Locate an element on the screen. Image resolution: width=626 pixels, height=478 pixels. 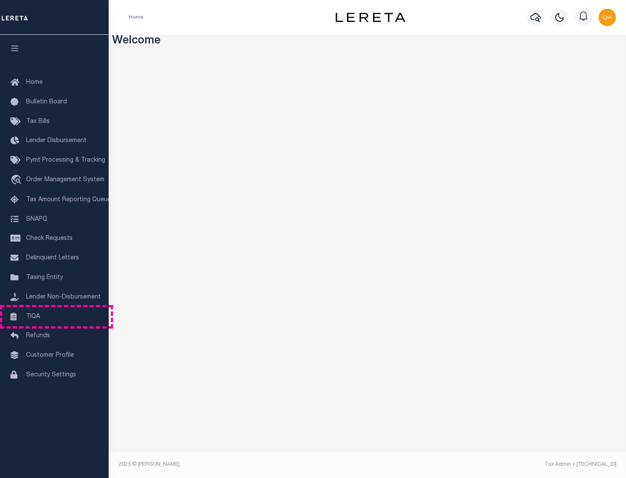
span: Refunds is located at coordinates (38, 336).